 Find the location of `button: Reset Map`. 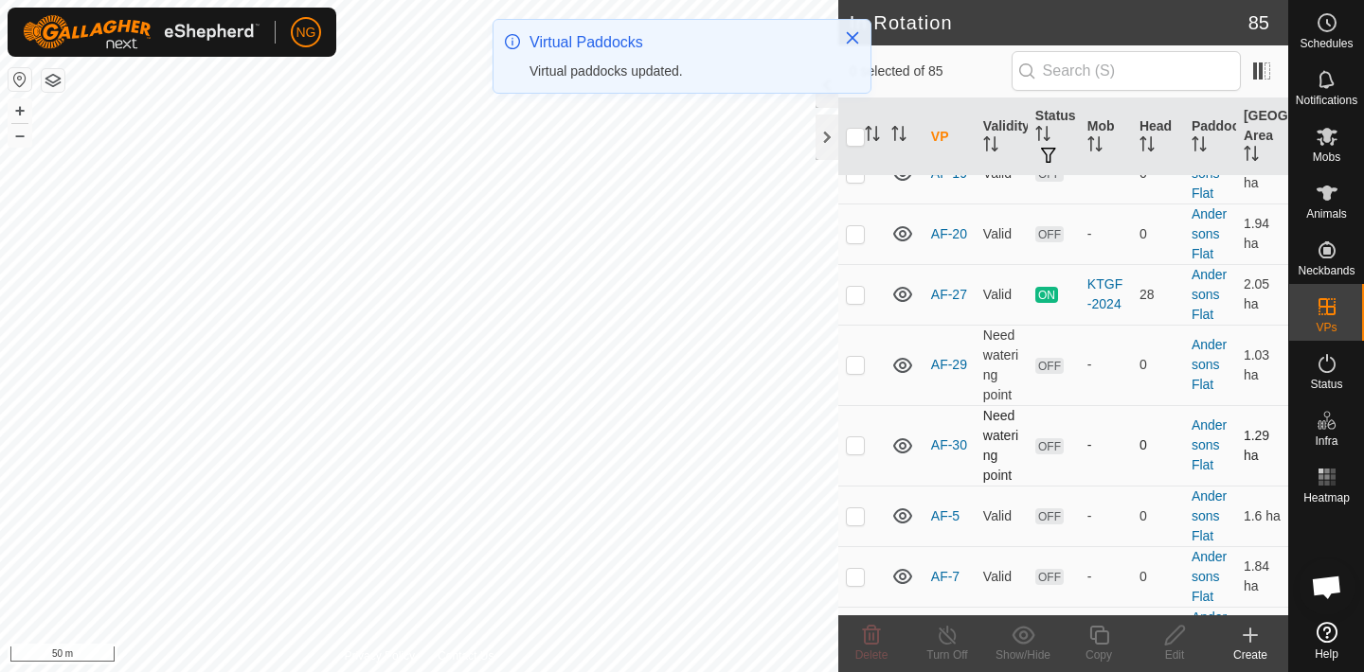

button: Reset Map is located at coordinates (20, 80).